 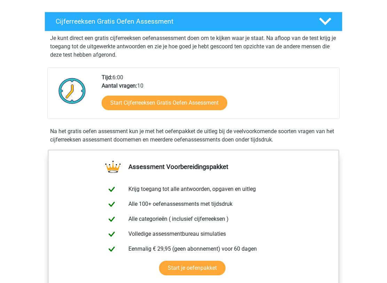 What do you see at coordinates (107, 77) in the screenshot?
I see `b: Tijd:` at bounding box center [107, 77].